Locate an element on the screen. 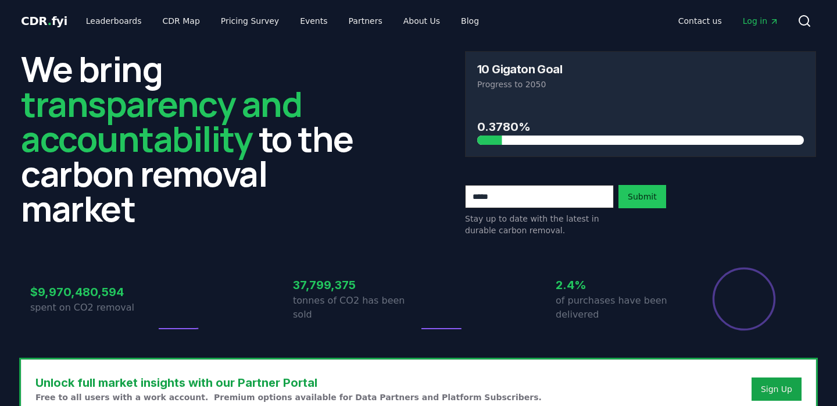 This screenshot has width=837, height=406. h3: $9,970,480,594 is located at coordinates (93, 292).